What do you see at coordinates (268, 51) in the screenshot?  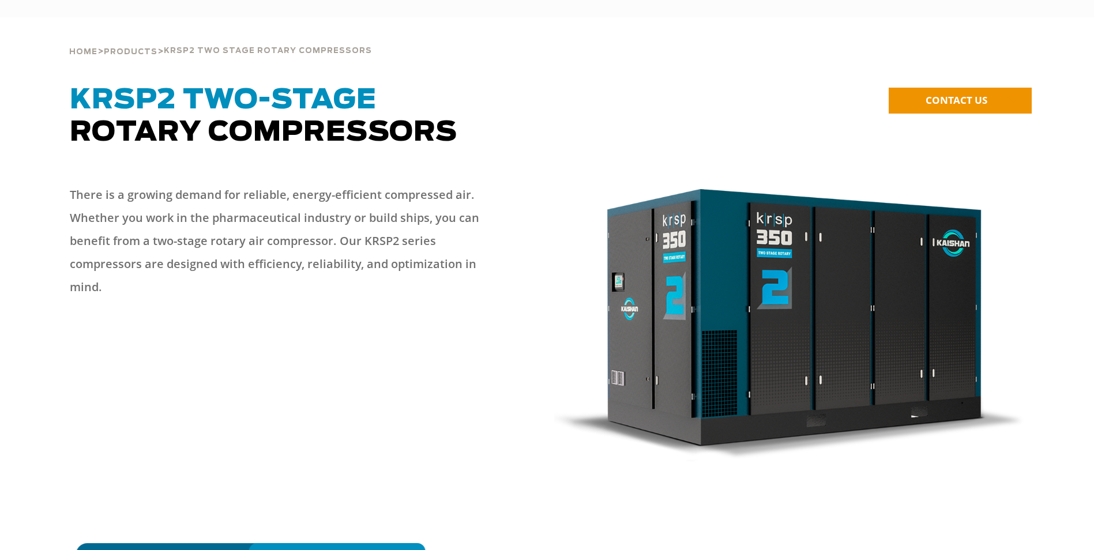 I see `span: krsp2 two stage rotary compressors` at bounding box center [268, 51].